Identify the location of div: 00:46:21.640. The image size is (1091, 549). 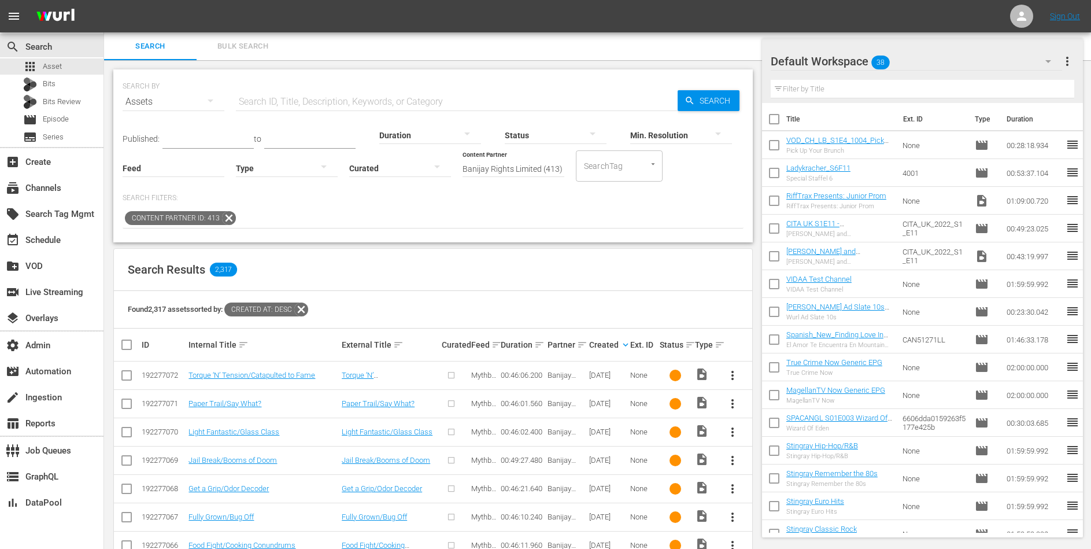
(522, 488).